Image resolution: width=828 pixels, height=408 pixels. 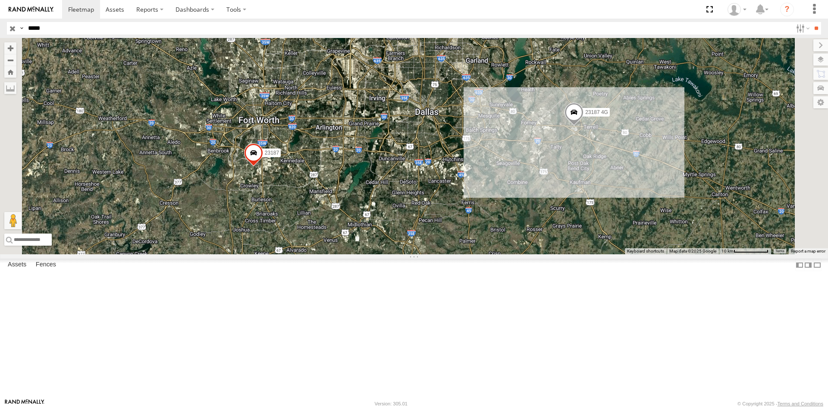 What do you see at coordinates (17, 265) in the screenshot?
I see `label: Assets` at bounding box center [17, 265].